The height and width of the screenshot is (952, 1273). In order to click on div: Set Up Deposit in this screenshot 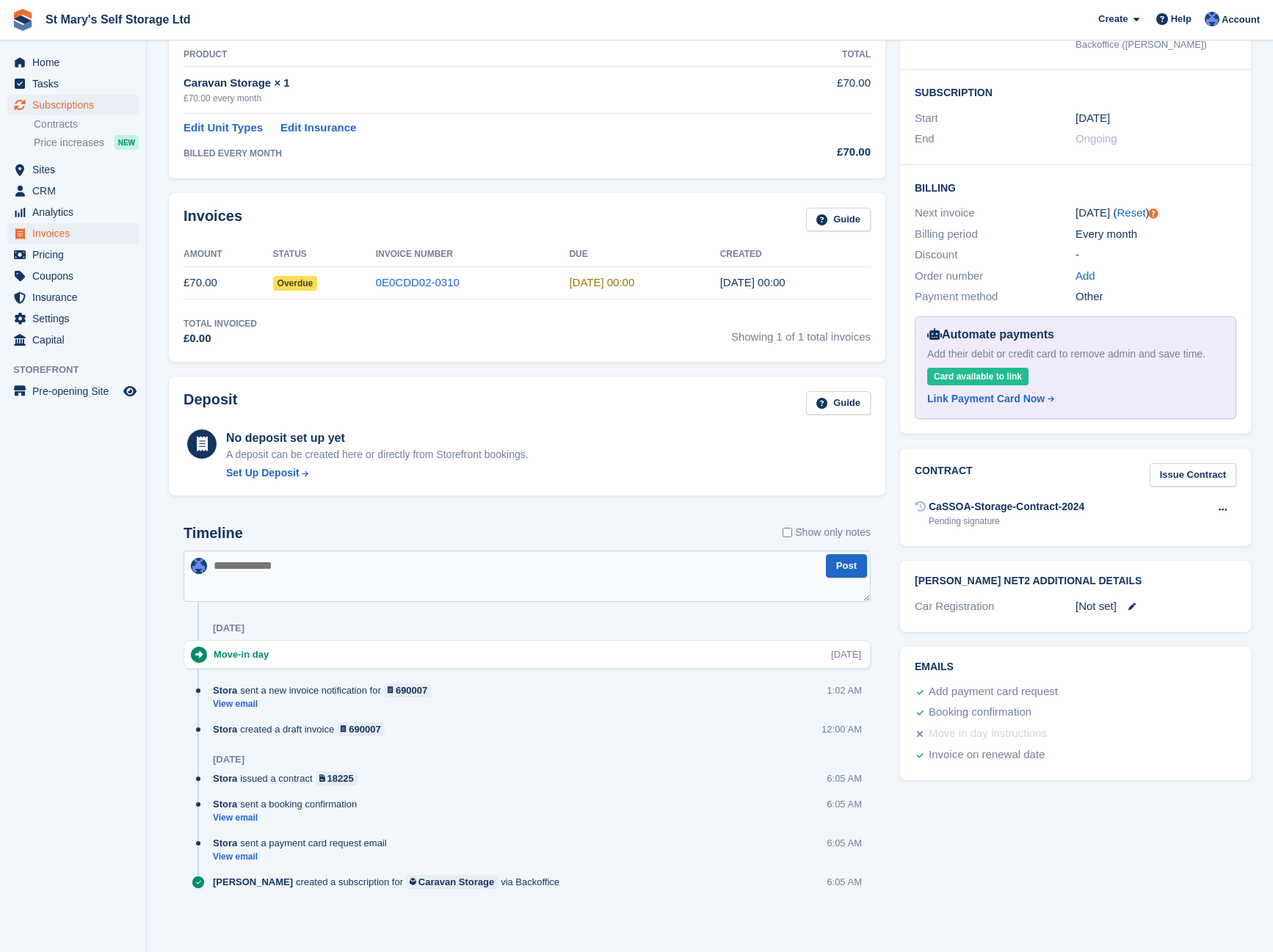, I will do `click(263, 472)`.